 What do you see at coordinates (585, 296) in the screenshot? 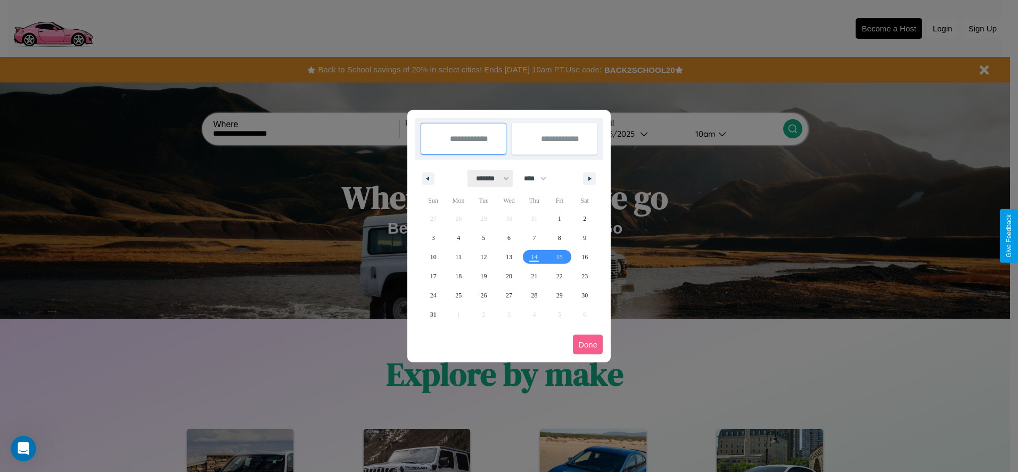
I see `button: 30` at bounding box center [585, 296].